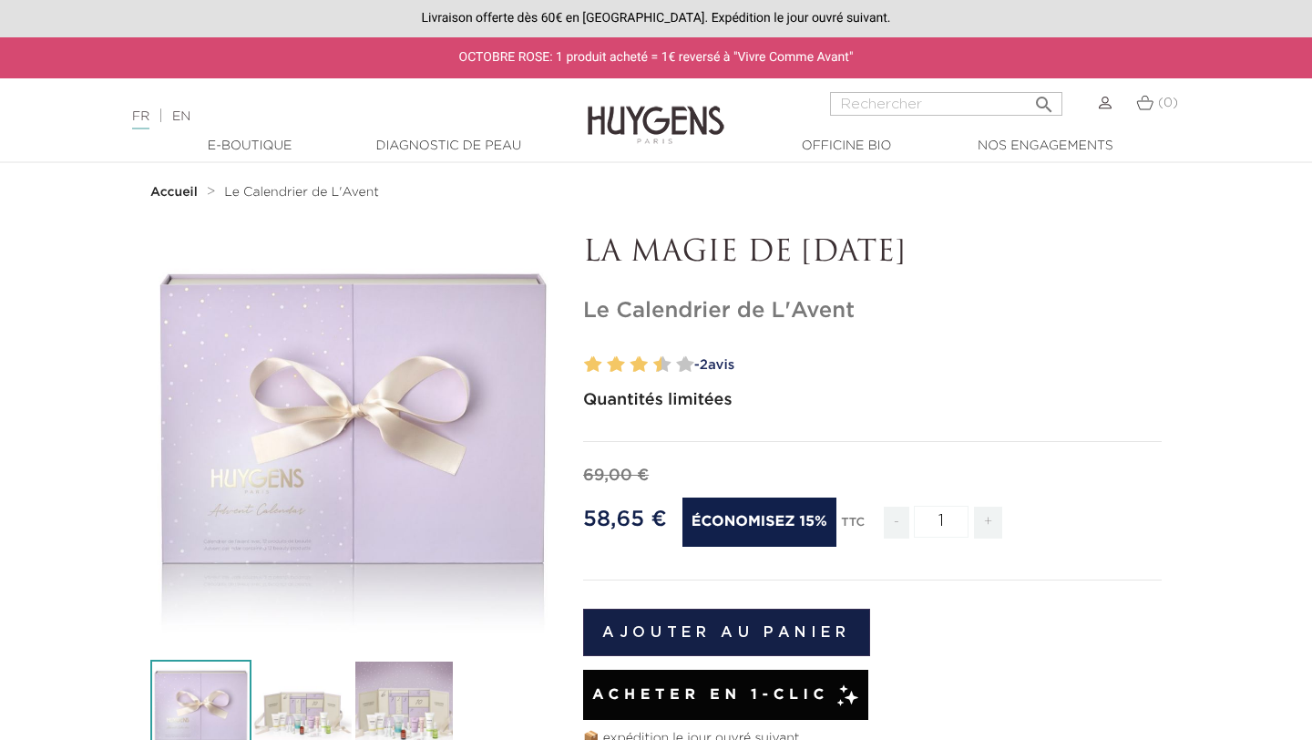  I want to click on a: Accueil, so click(176, 192).